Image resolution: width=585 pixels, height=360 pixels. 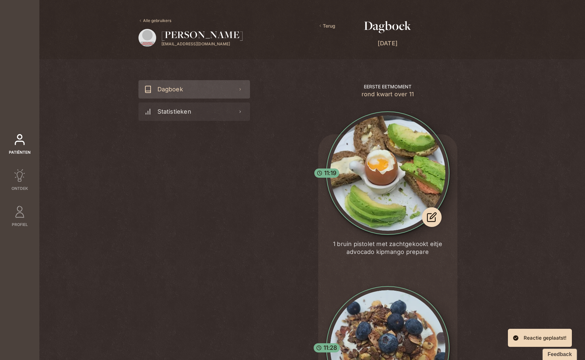 I want to click on p: Reactie geplaatst!, so click(x=545, y=338).